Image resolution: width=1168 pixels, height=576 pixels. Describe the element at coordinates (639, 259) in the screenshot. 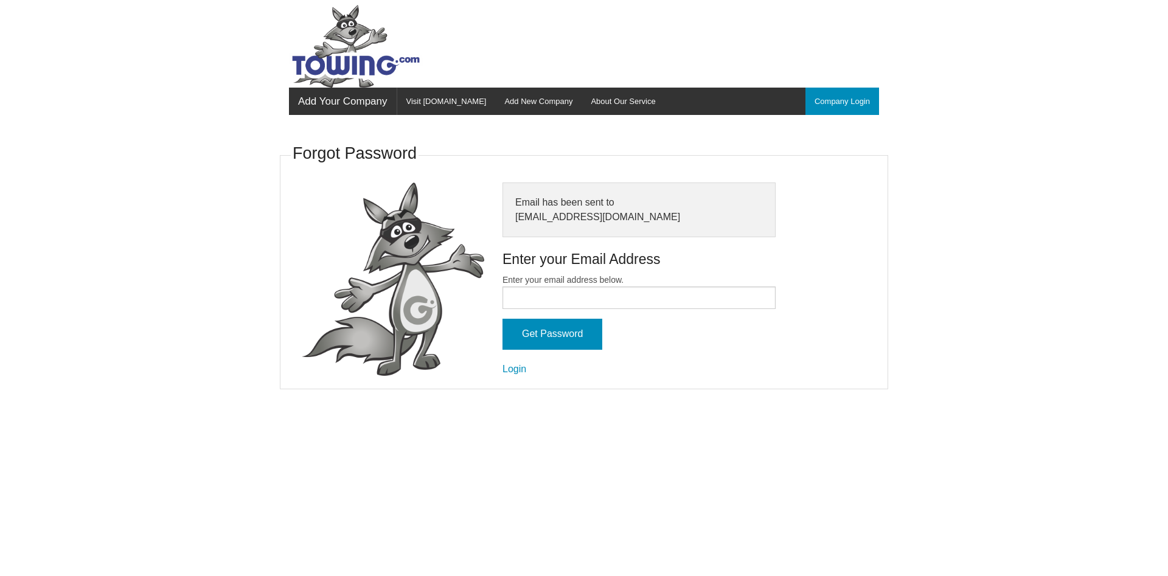

I see `h4: Enter your Email Address` at that location.